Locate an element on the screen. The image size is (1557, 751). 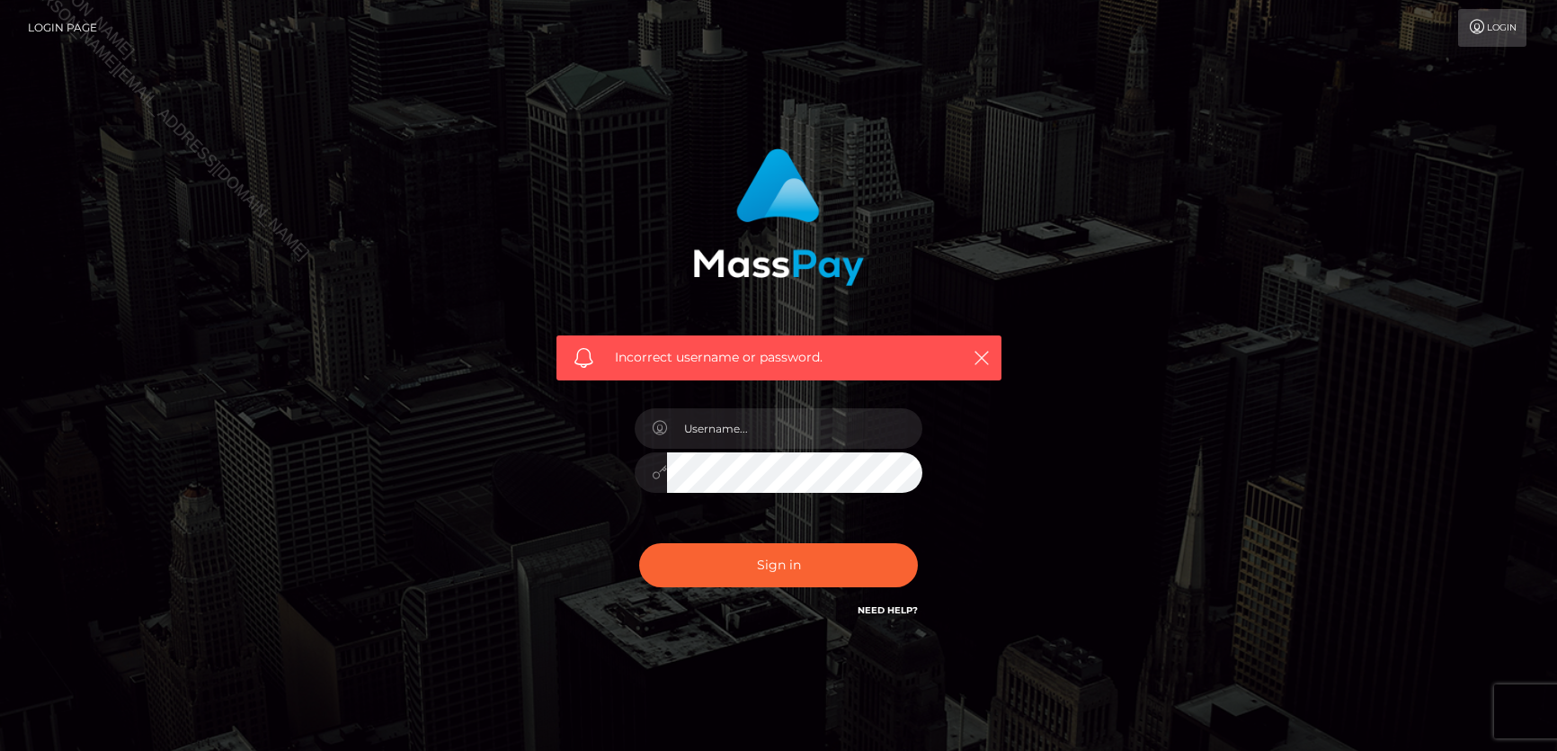
img: MassPay Login is located at coordinates (778, 217).